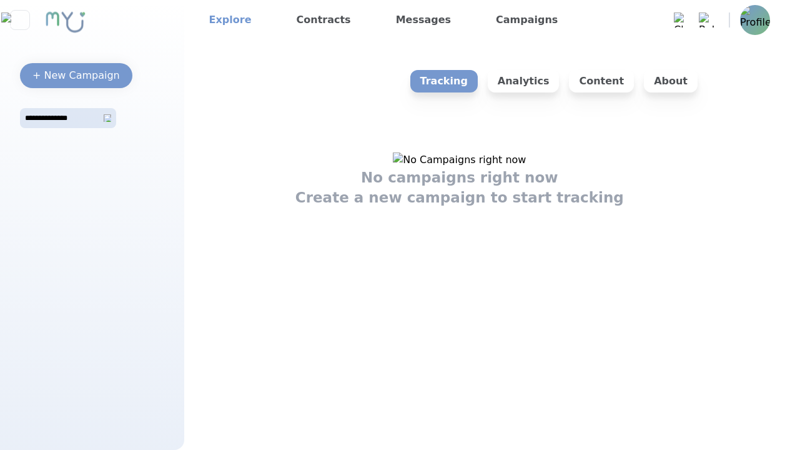  What do you see at coordinates (523, 81) in the screenshot?
I see `p: Analytics` at bounding box center [523, 81].